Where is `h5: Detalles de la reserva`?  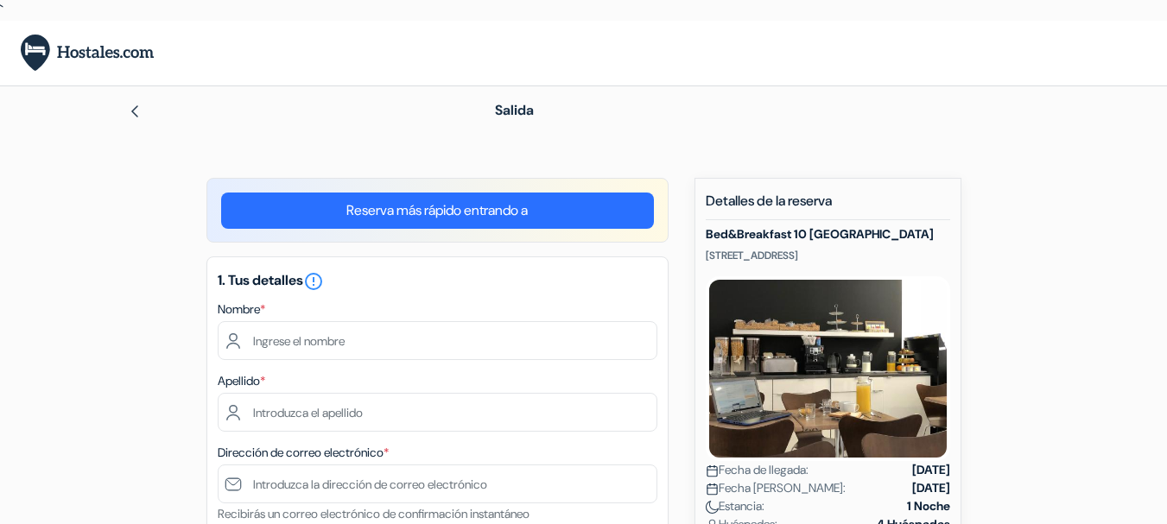
h5: Detalles de la reserva is located at coordinates (827, 206).